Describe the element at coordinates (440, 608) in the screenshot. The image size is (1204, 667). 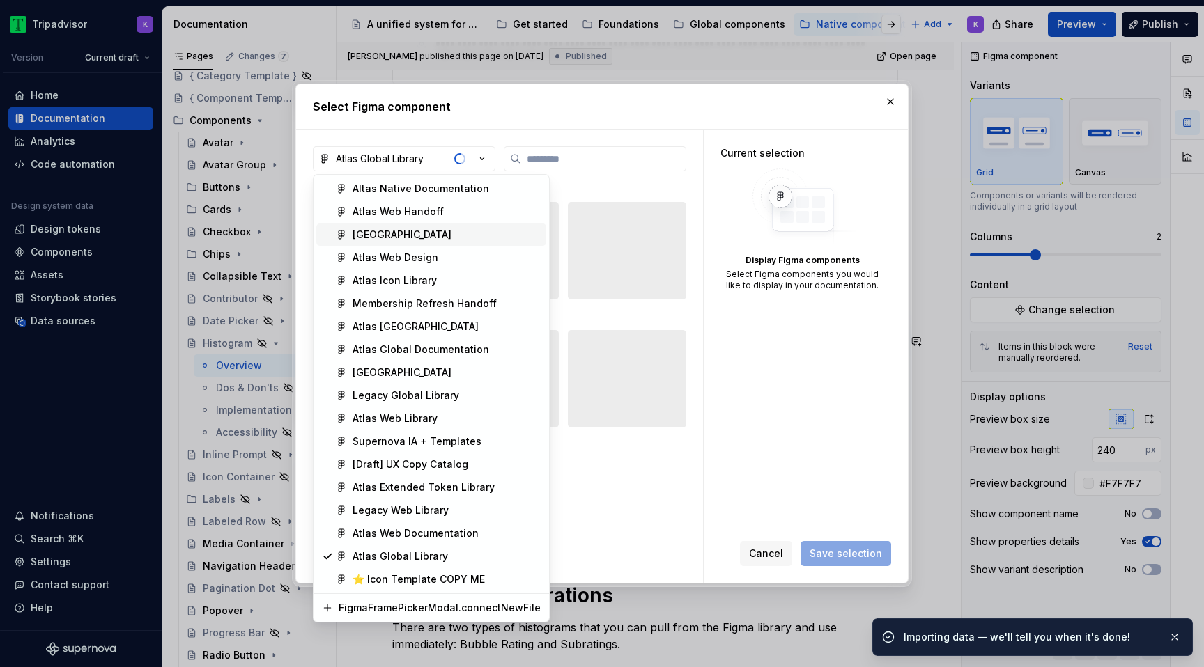
I see `div: FigmaFramePickerModal.connectNewFile` at that location.